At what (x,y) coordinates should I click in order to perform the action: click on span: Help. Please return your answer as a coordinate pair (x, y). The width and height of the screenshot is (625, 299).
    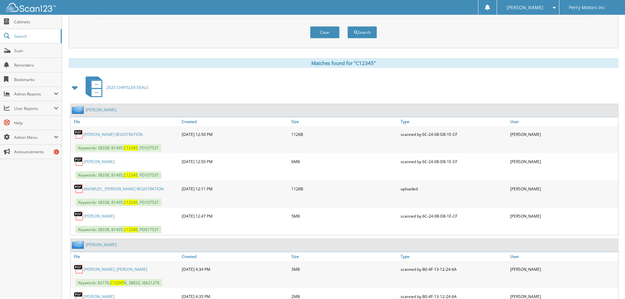
    Looking at the image, I should click on (36, 123).